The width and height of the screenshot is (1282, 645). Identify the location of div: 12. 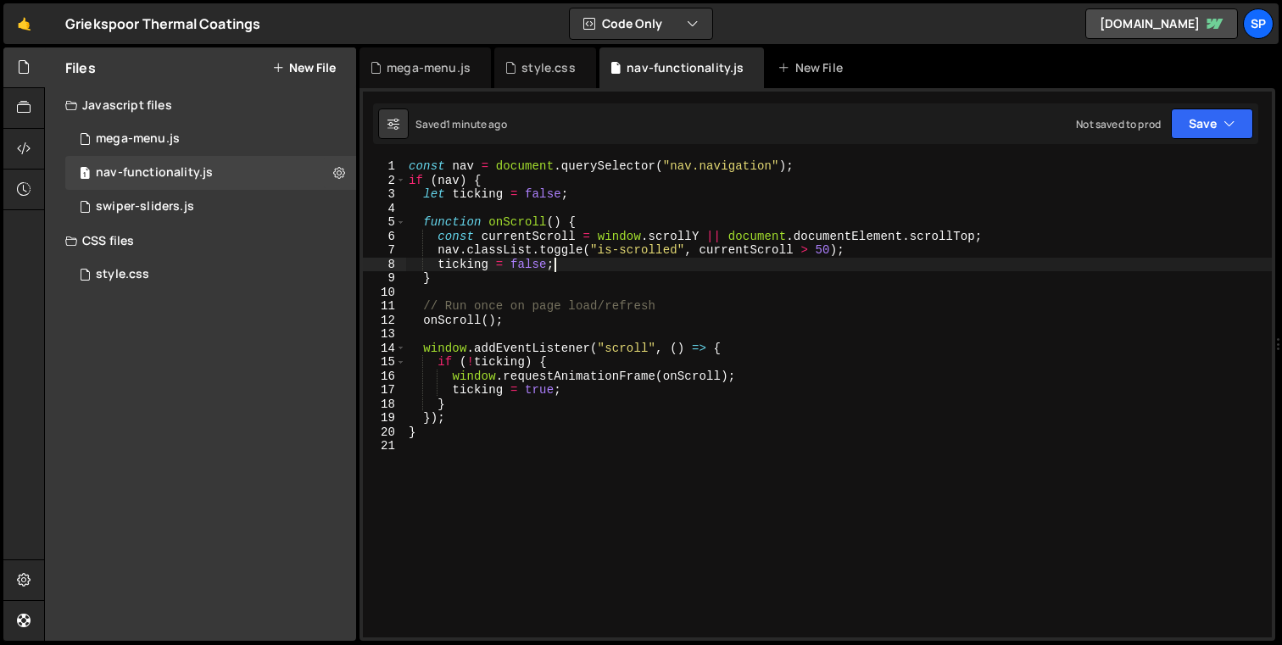
(384, 321).